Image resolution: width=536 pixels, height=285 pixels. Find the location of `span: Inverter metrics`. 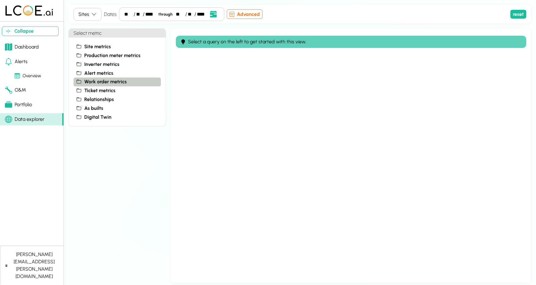

span: Inverter metrics is located at coordinates (102, 64).